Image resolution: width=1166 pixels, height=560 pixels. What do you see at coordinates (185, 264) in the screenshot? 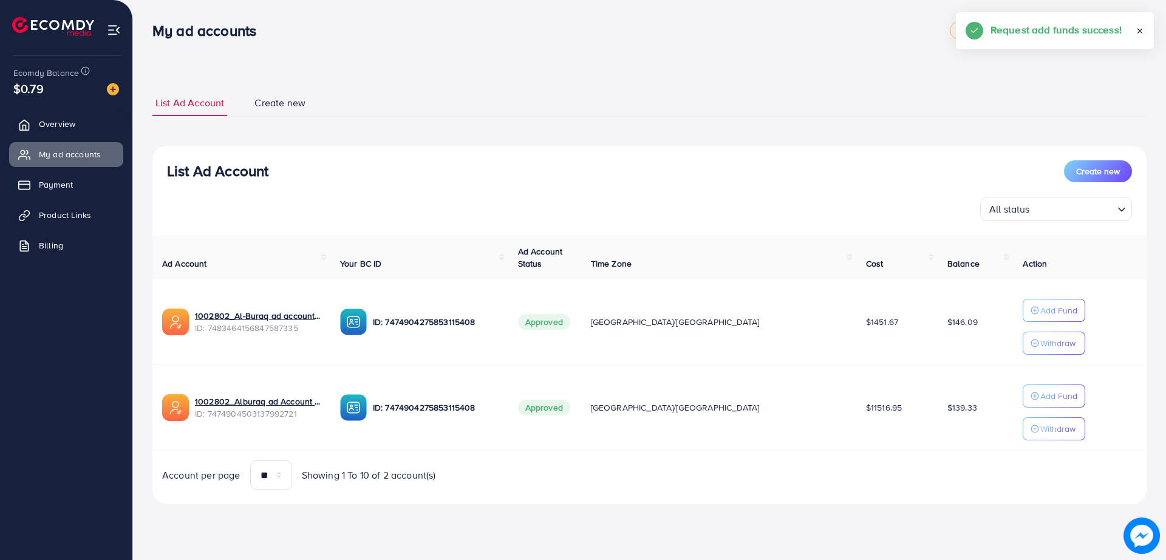
I see `span: Ad Account` at bounding box center [185, 264].